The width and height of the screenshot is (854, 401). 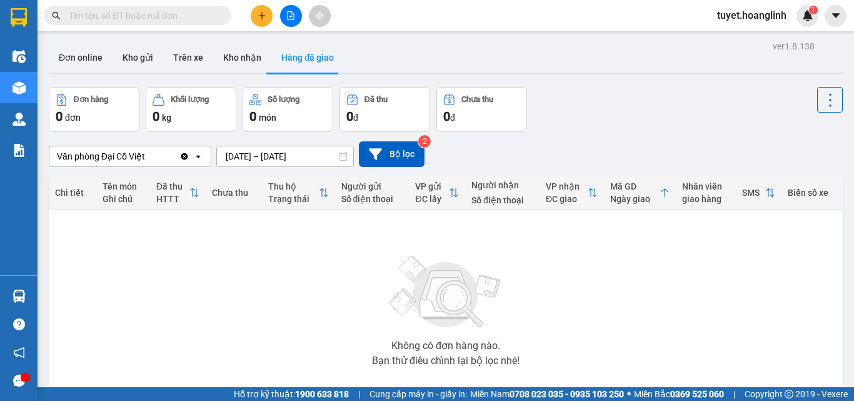 I want to click on div: Ghi chú, so click(x=123, y=199).